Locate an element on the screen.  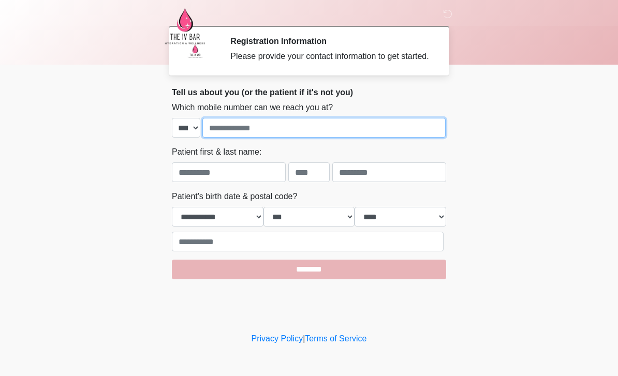
label: Patient's birth date & postal code? is located at coordinates (234, 197).